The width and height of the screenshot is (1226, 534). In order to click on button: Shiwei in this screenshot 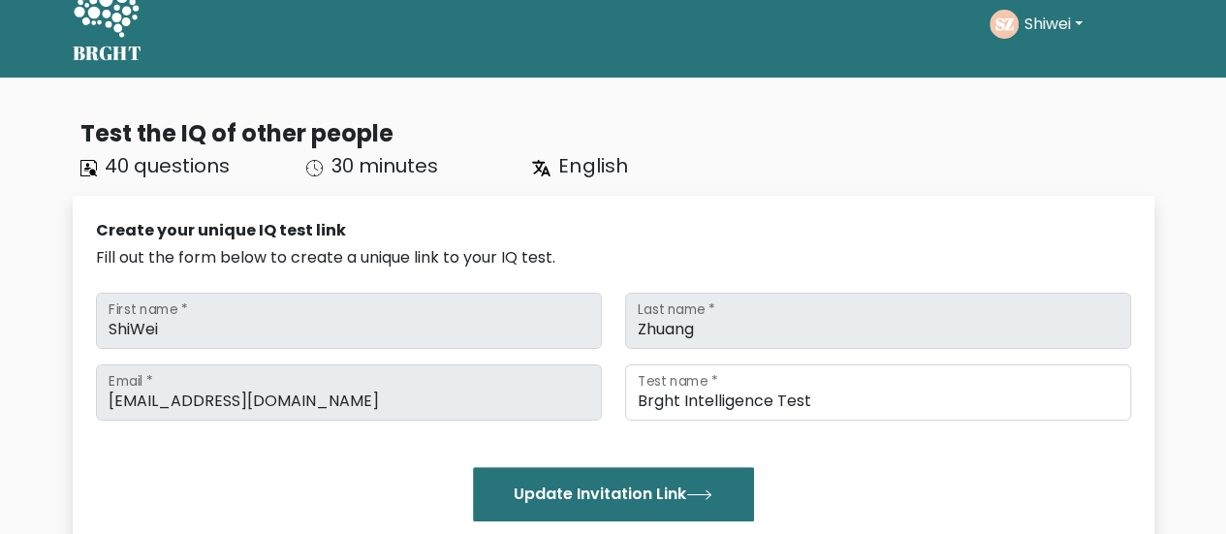, I will do `click(1054, 24)`.